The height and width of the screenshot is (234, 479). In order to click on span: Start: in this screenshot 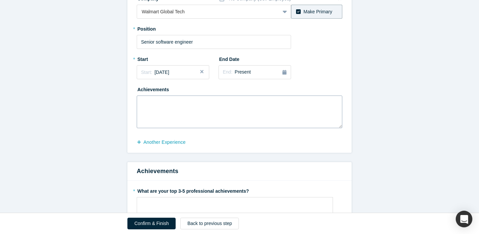, I will do `click(146, 72)`.